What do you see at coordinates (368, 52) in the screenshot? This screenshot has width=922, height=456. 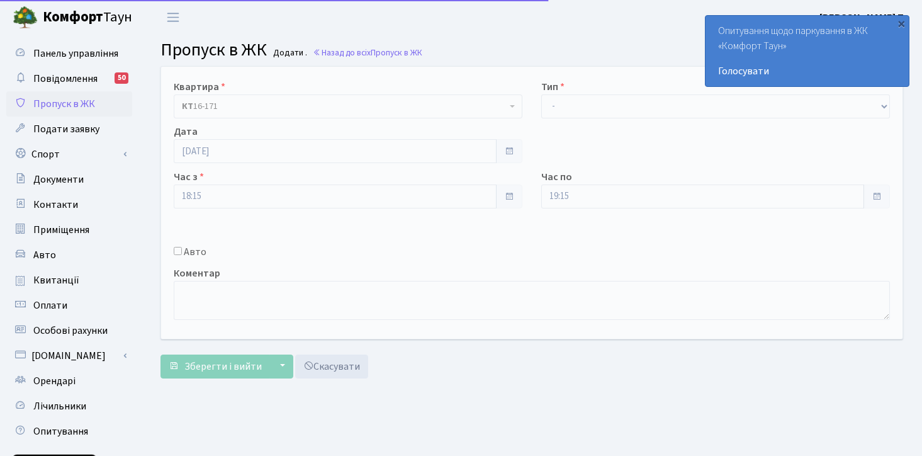 I see `a: Назад до всіхПропуск в ЖК` at bounding box center [368, 52].